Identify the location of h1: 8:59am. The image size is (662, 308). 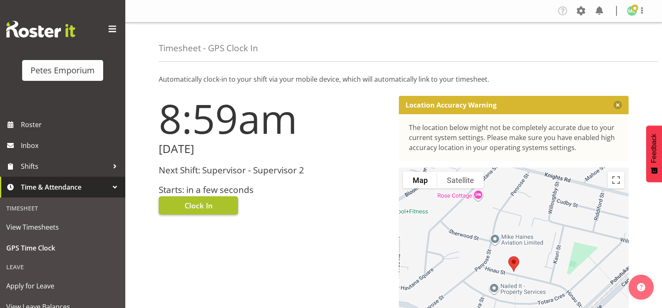
(273, 119).